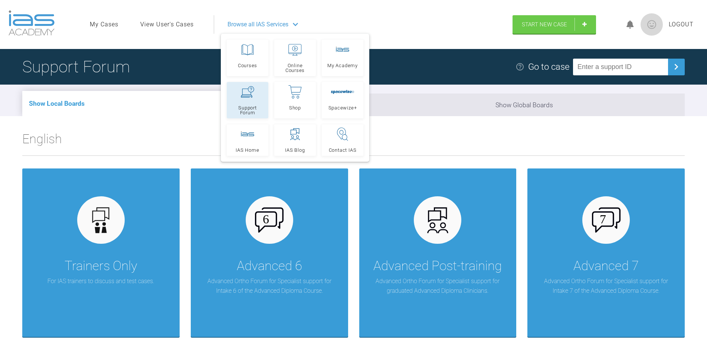 The image size is (707, 341). I want to click on span: Shop, so click(295, 108).